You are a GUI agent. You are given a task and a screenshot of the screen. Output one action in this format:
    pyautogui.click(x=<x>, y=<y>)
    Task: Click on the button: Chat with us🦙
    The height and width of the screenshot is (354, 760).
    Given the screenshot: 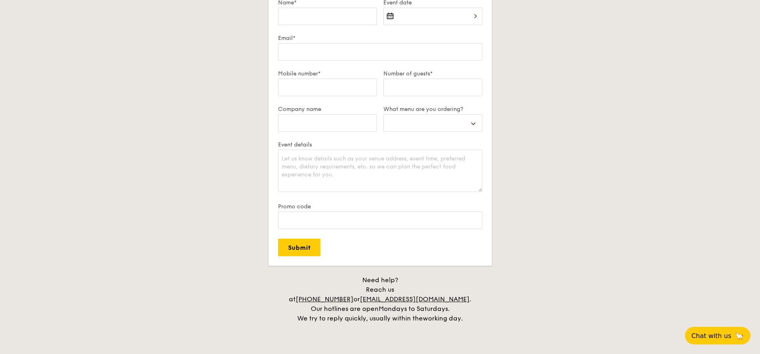 What is the action you would take?
    pyautogui.click(x=718, y=336)
    